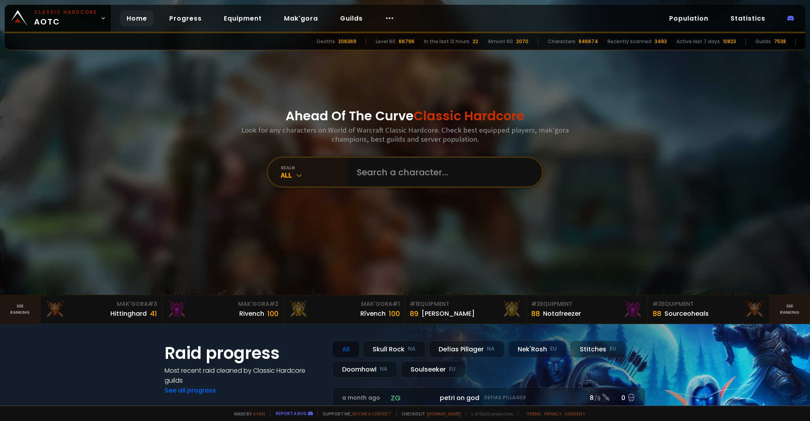 The image size is (810, 421). I want to click on div: Stitches, so click(598, 349).